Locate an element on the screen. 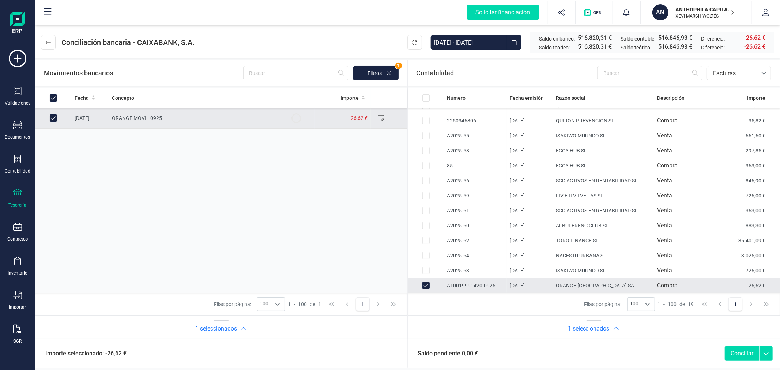 Image resolution: width=780 pixels, height=370 pixels. span: Contabilidad is located at coordinates (435, 73).